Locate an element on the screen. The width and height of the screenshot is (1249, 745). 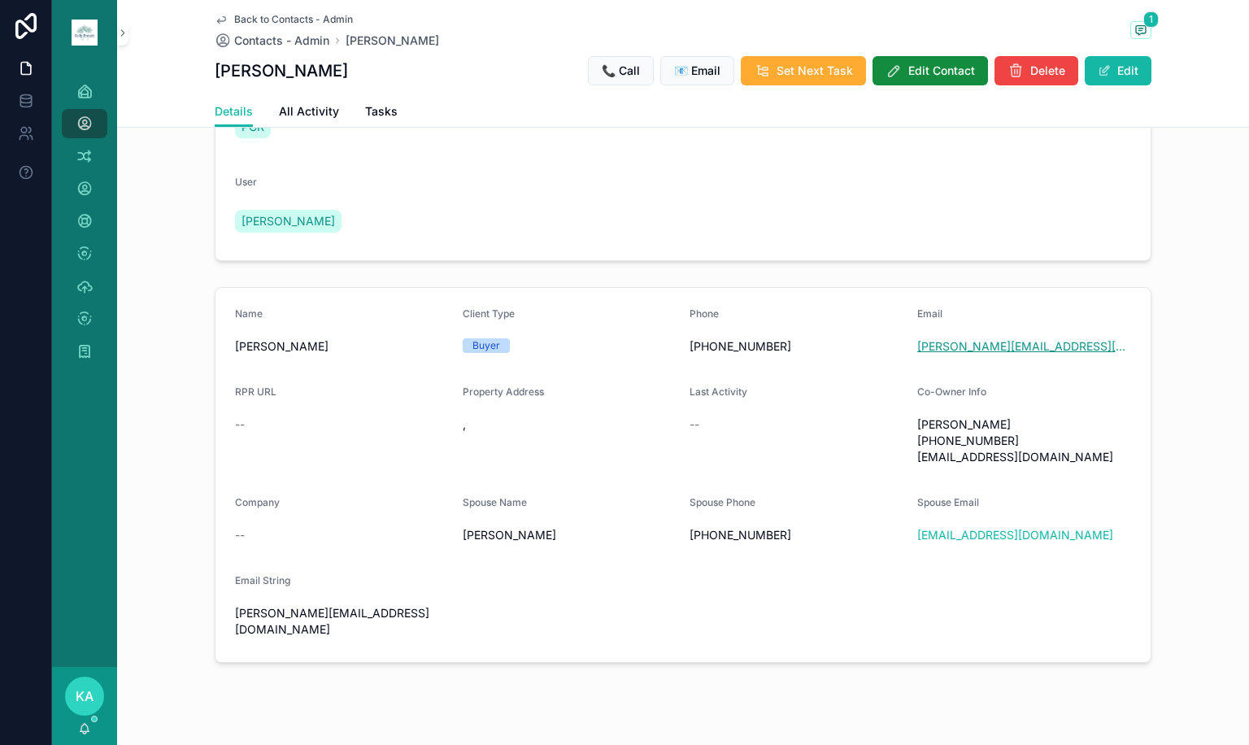
span: RPR URL is located at coordinates (255, 391).